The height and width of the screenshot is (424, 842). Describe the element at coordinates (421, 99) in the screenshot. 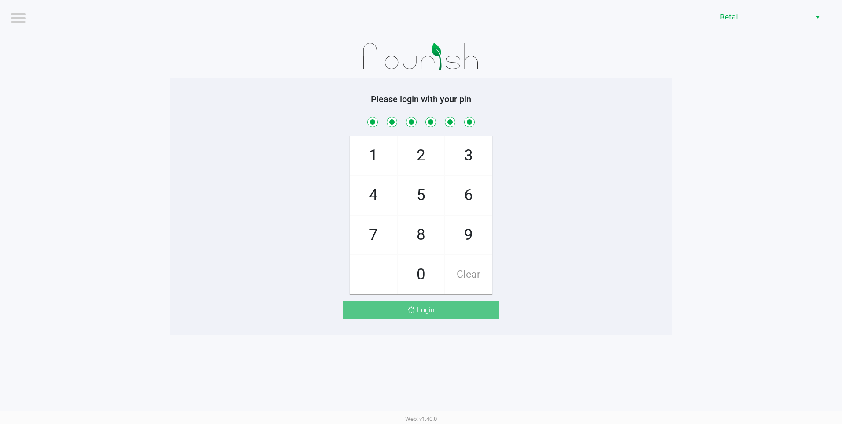

I see `h5: Please login with your pin` at that location.